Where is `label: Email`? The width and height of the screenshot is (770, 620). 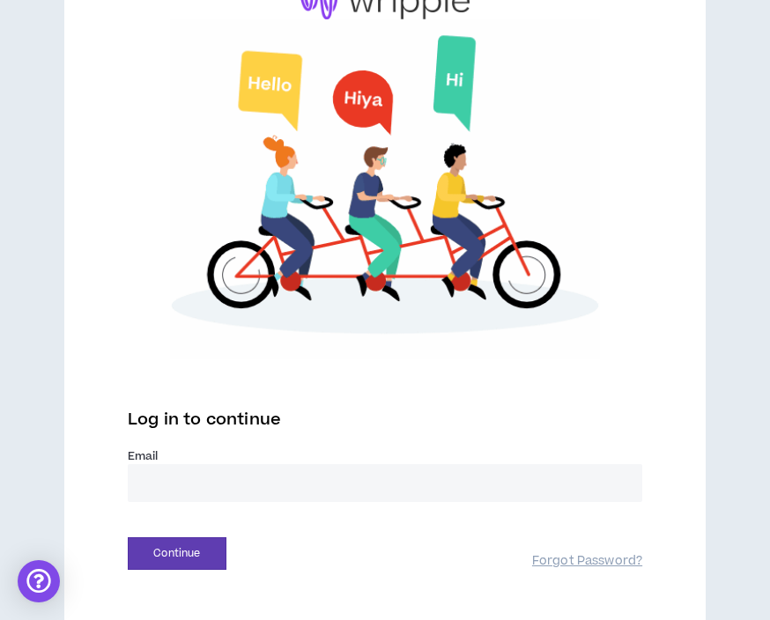 label: Email is located at coordinates (385, 456).